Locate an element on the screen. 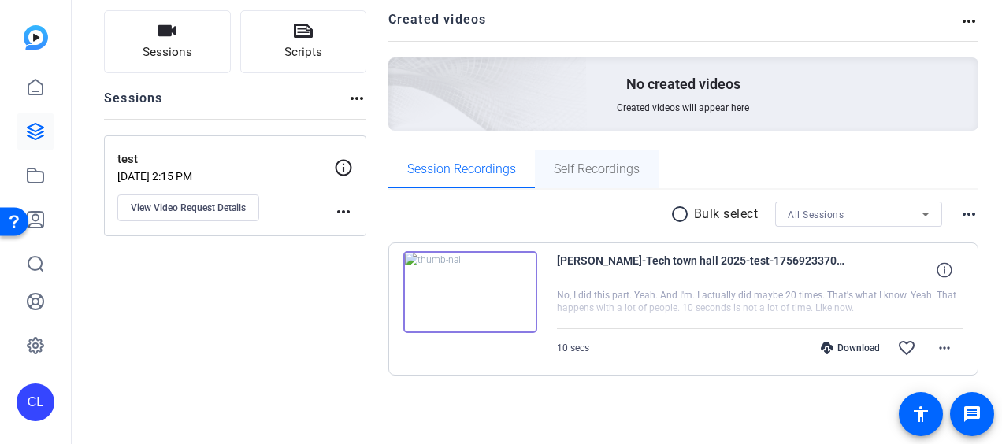 This screenshot has height=444, width=1002. span: Scripts is located at coordinates (303, 52).